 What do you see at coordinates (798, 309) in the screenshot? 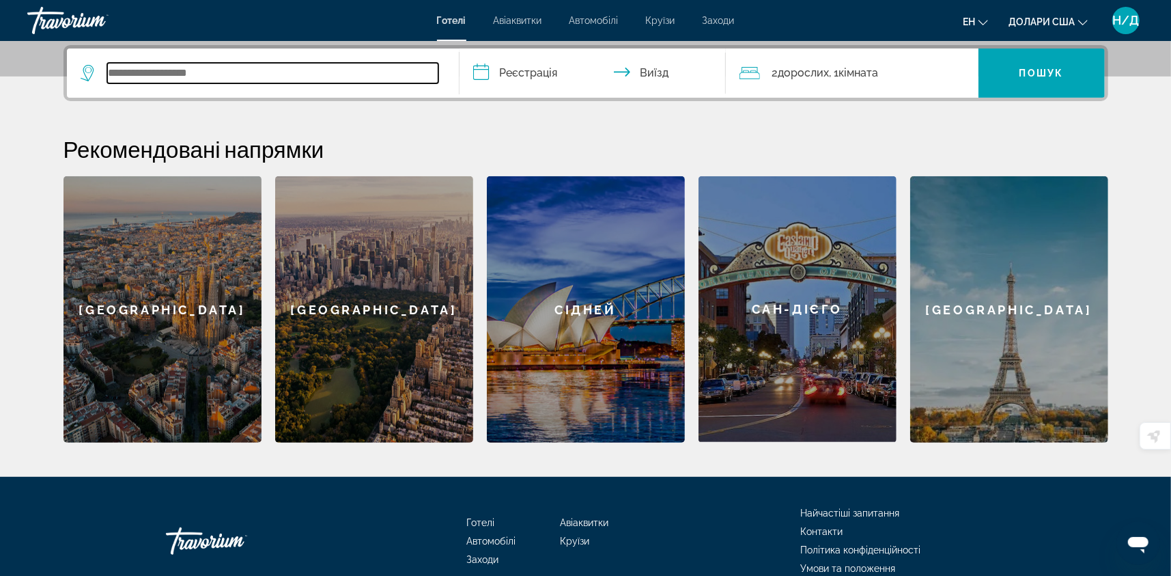
I see `a: Сан-Дієго` at bounding box center [798, 309].